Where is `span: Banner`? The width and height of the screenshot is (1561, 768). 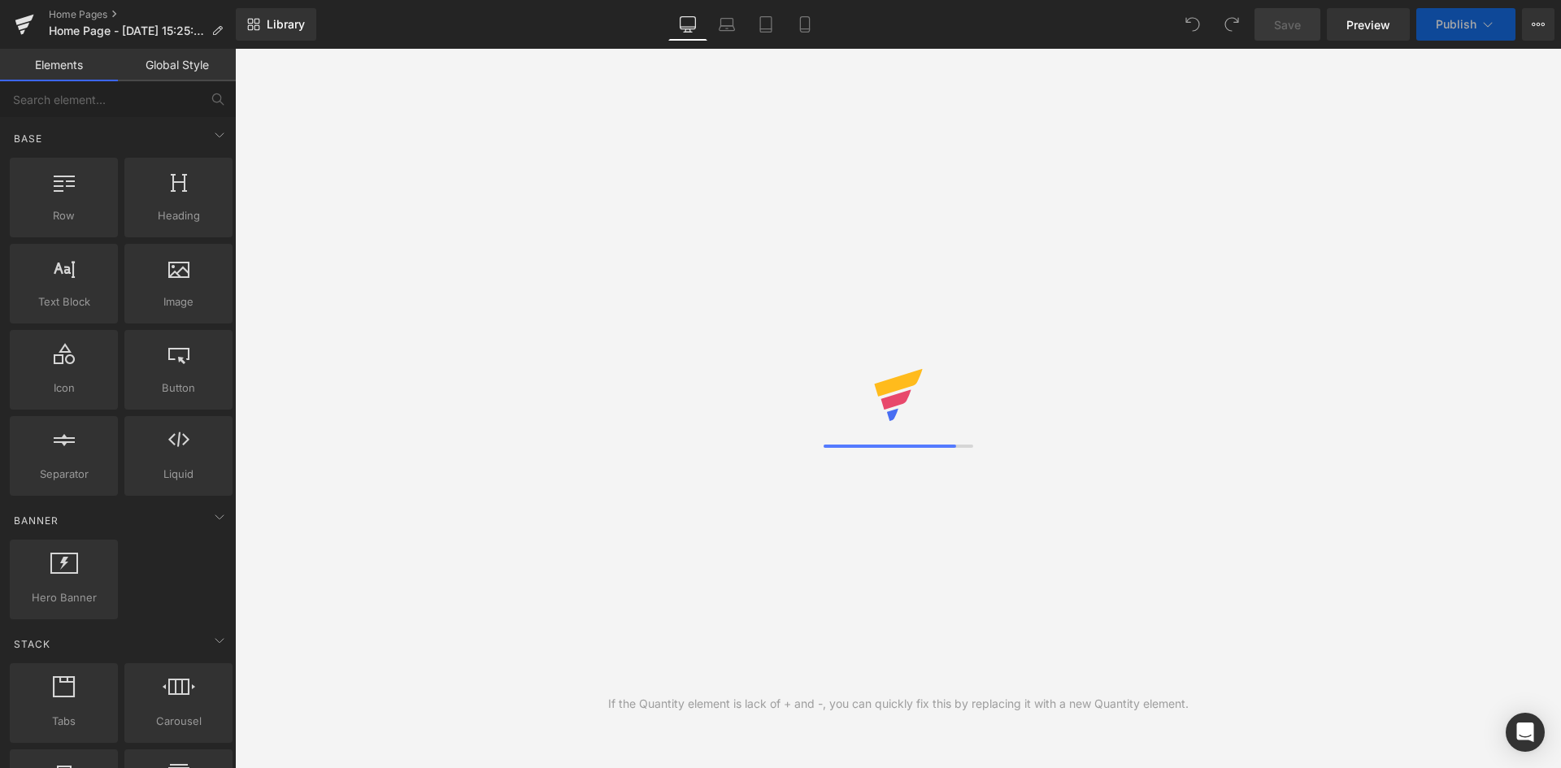 span: Banner is located at coordinates (36, 520).